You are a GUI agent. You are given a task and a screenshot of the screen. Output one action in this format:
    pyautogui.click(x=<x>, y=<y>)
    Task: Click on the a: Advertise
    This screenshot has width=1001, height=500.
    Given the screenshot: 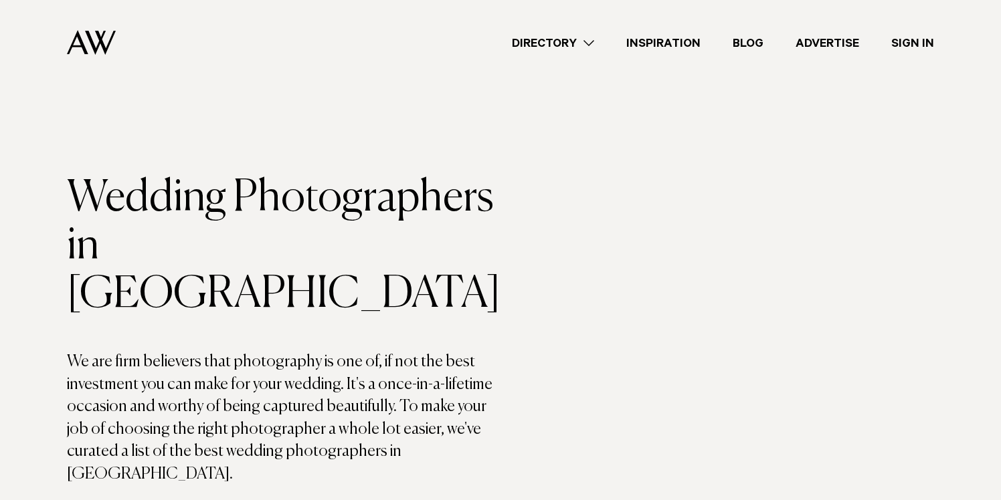 What is the action you would take?
    pyautogui.click(x=827, y=43)
    